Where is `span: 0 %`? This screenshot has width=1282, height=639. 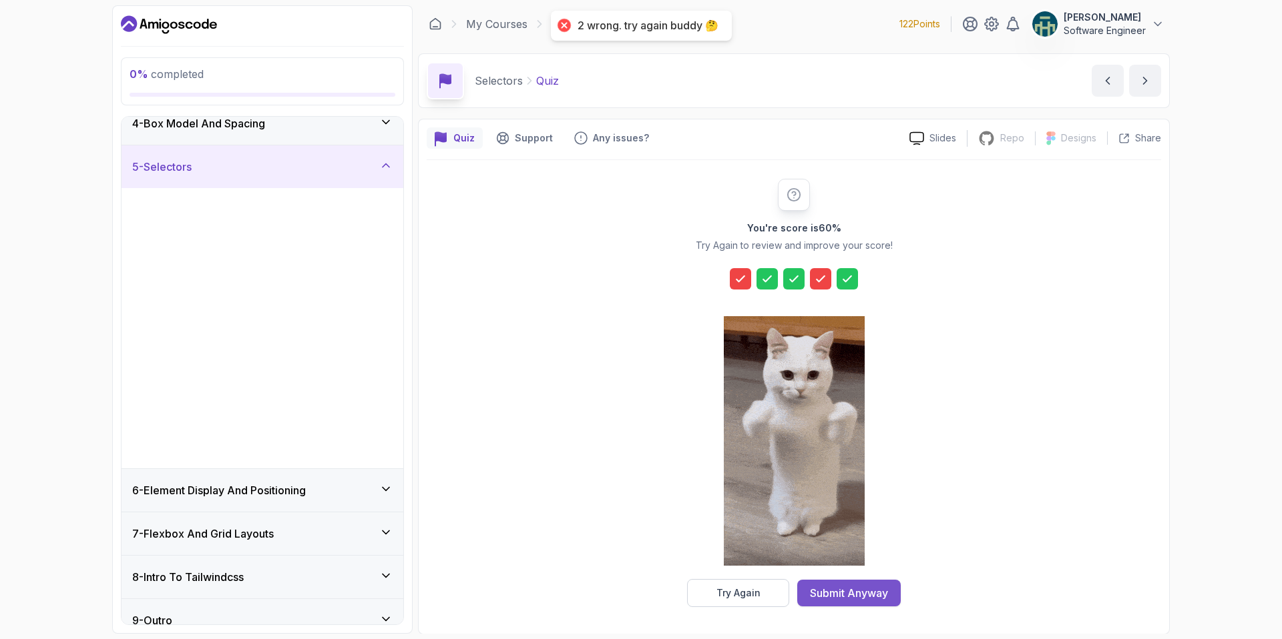
span: 0 % is located at coordinates (139, 74).